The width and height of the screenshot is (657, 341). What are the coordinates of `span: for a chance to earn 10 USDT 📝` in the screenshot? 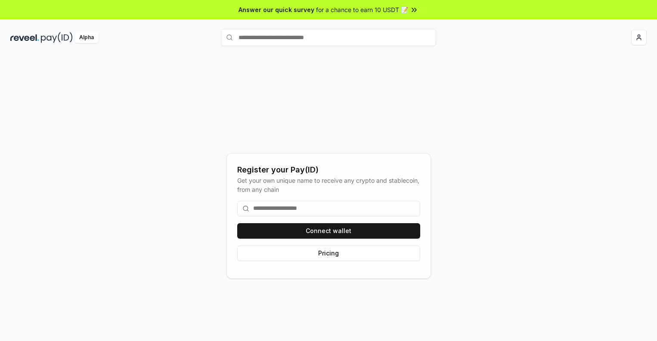 It's located at (362, 9).